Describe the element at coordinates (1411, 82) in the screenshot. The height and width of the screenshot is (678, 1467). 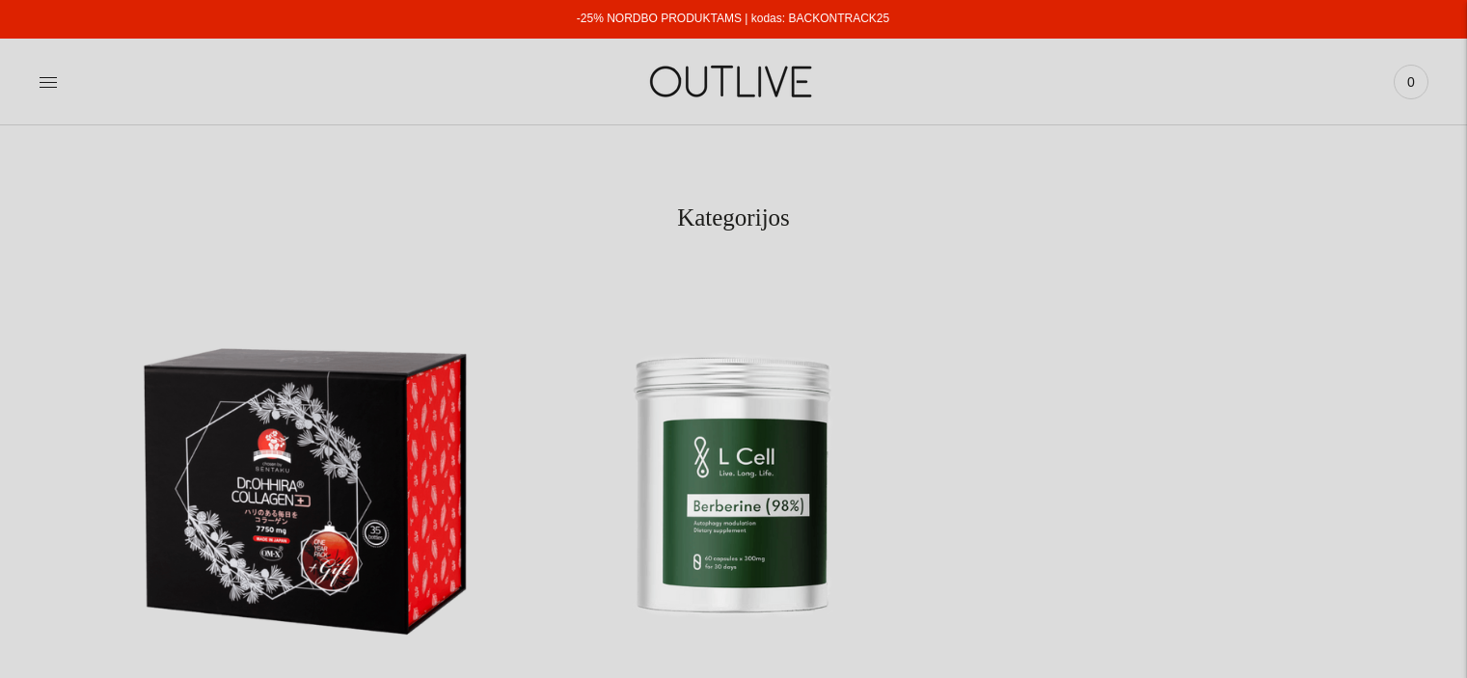
I see `a: 0` at that location.